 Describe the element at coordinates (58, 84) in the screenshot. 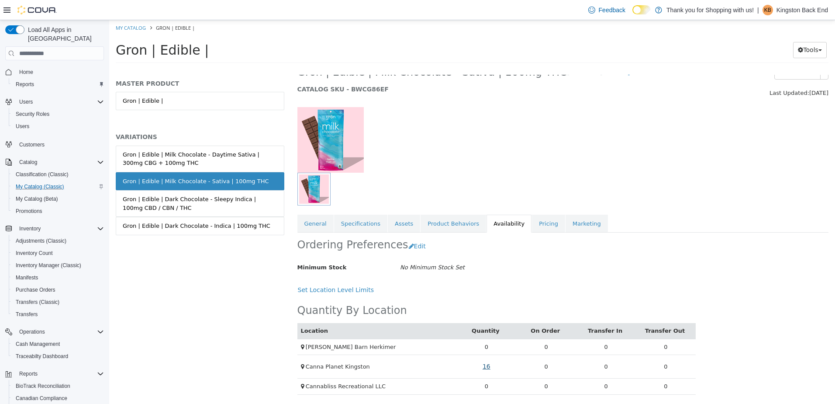

I see `button: Reports` at that location.